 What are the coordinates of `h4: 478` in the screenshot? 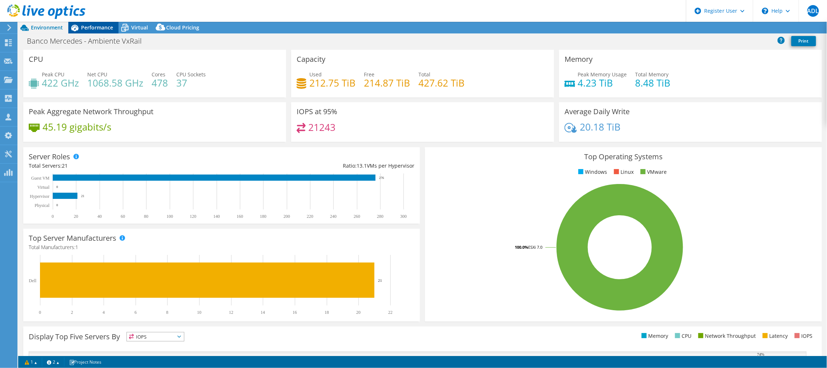 It's located at (160, 83).